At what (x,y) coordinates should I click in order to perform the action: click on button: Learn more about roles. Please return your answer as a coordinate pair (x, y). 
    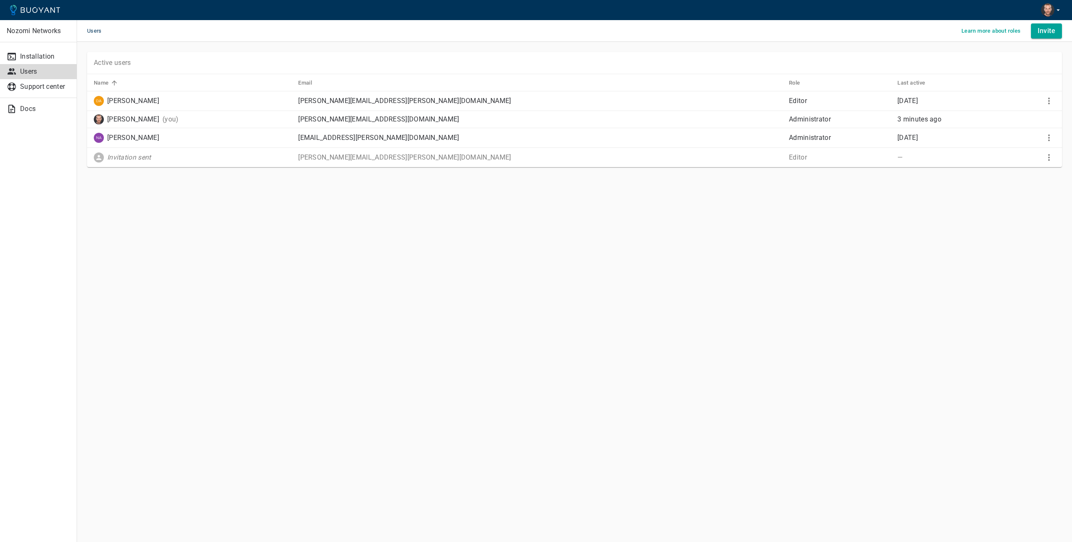
    Looking at the image, I should click on (992, 31).